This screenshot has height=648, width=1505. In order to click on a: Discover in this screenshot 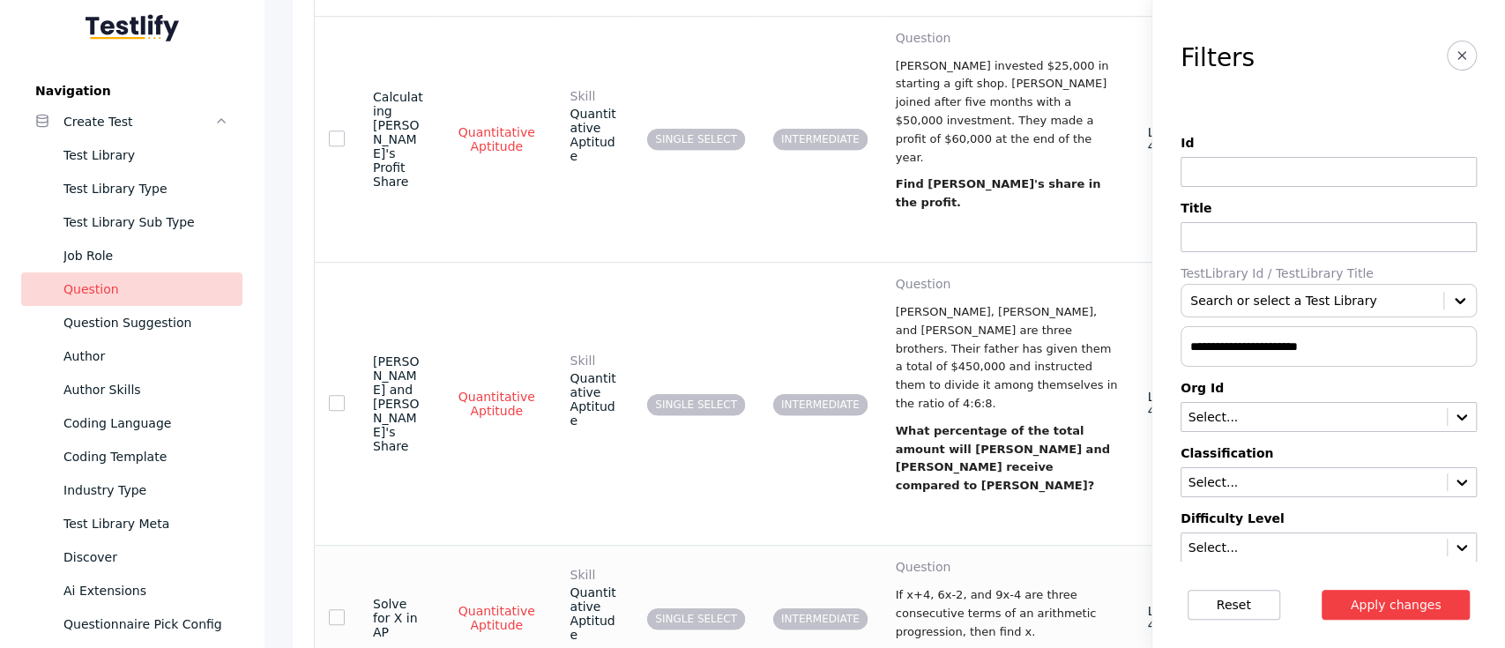, I will do `click(131, 557)`.